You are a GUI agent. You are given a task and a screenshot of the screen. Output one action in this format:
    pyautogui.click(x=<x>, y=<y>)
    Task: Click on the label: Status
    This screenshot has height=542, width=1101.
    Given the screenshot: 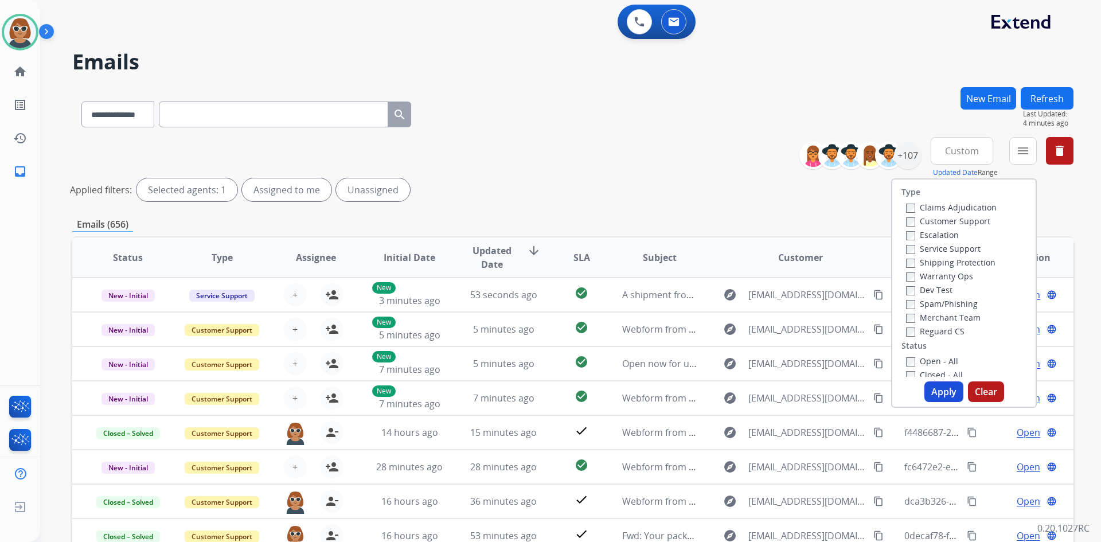 What is the action you would take?
    pyautogui.click(x=914, y=346)
    